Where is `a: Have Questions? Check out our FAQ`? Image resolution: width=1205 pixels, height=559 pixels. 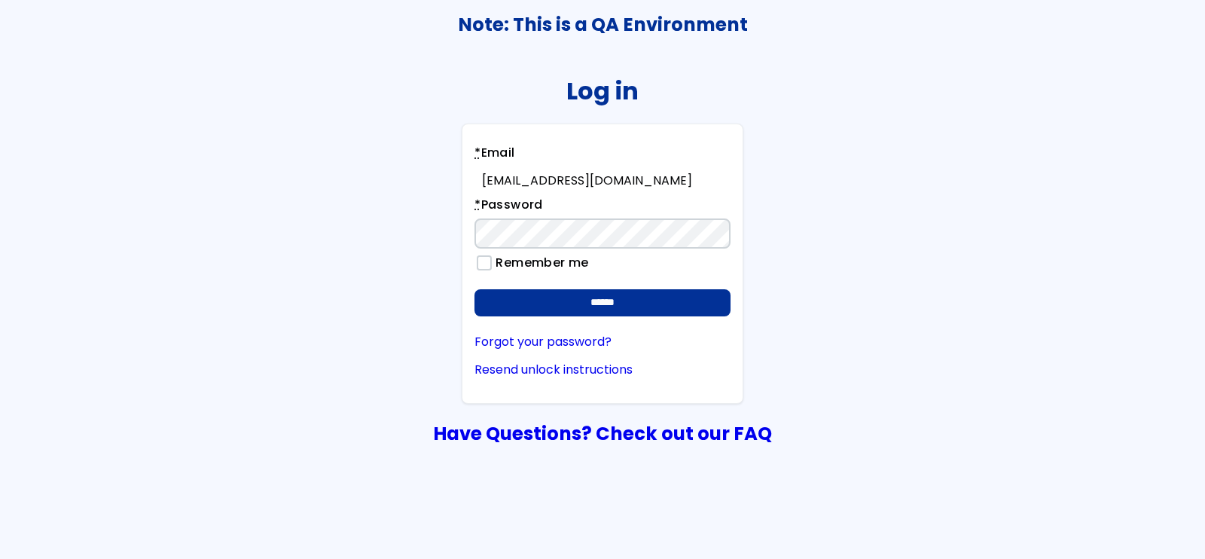 a: Have Questions? Check out our FAQ is located at coordinates (602, 433).